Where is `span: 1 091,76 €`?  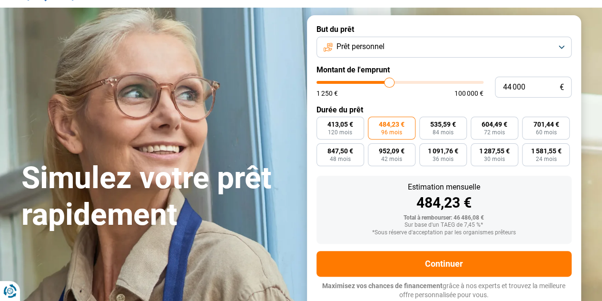
span: 1 091,76 € is located at coordinates (443, 151).